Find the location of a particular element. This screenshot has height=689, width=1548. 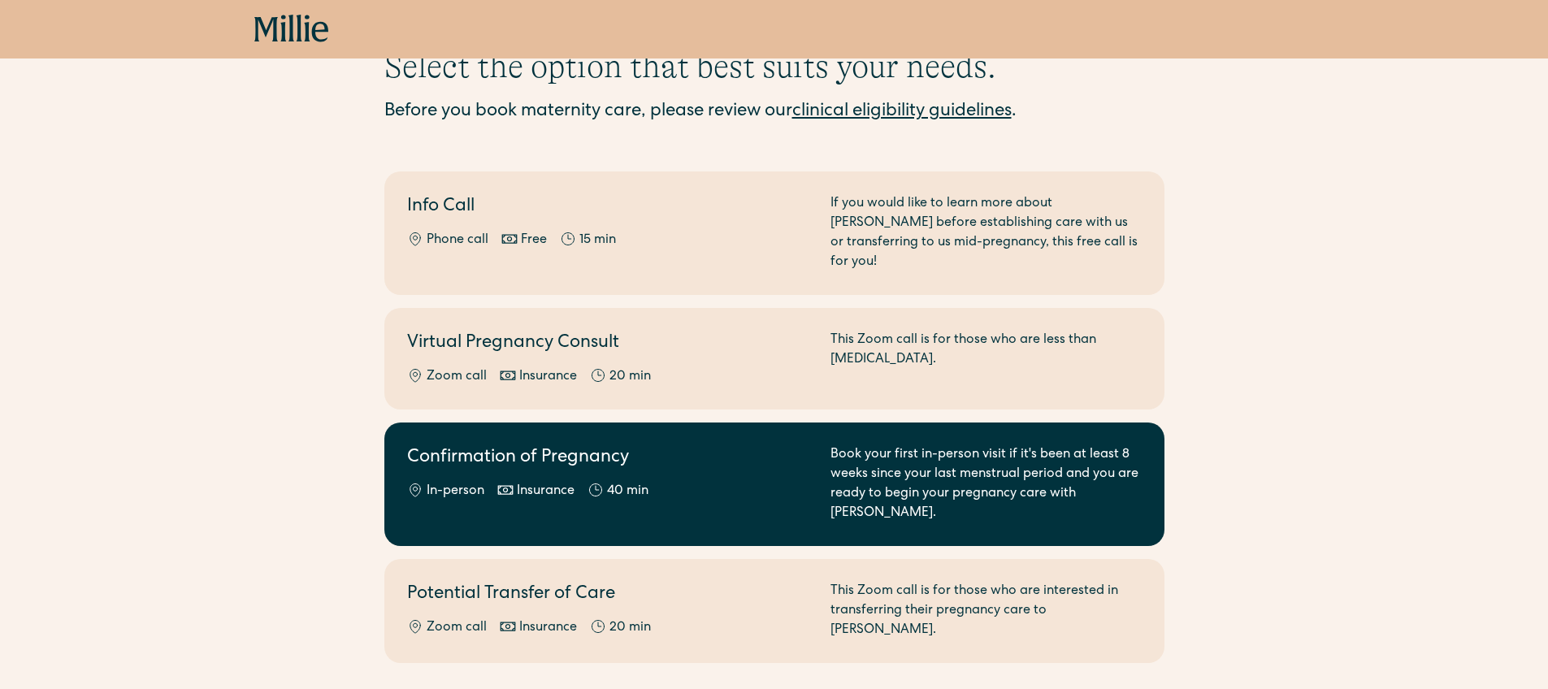

h2: Confirmation of Pregnancy is located at coordinates (609, 458).